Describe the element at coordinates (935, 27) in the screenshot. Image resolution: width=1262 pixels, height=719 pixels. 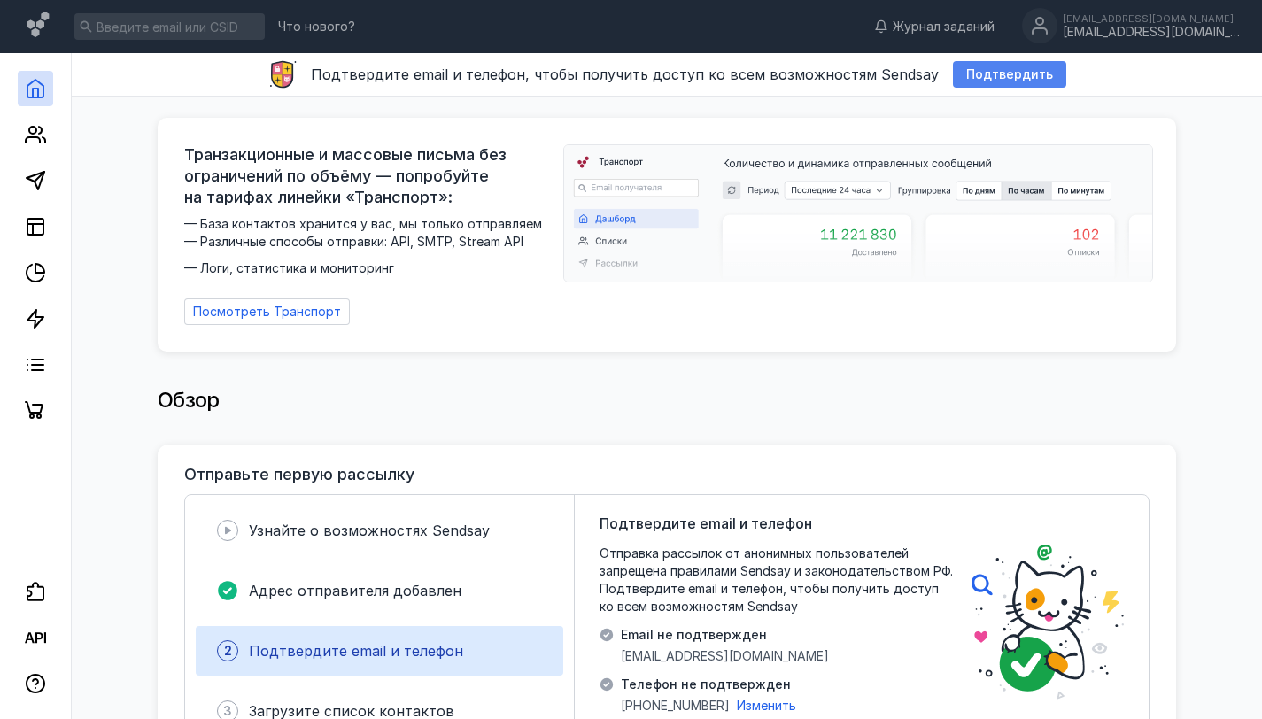
I see `a: Журнал заданий` at that location.